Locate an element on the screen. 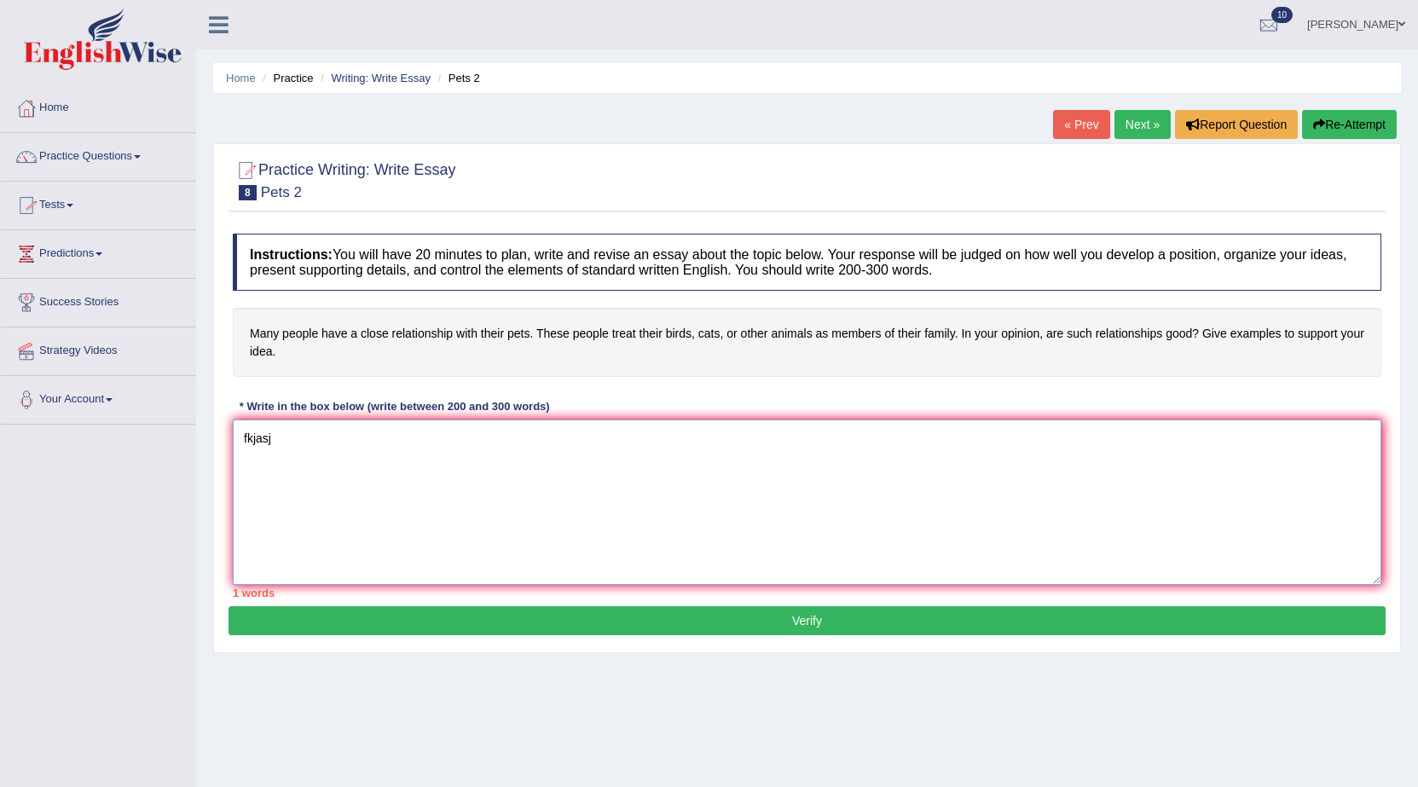  button: Verify is located at coordinates (806, 621).